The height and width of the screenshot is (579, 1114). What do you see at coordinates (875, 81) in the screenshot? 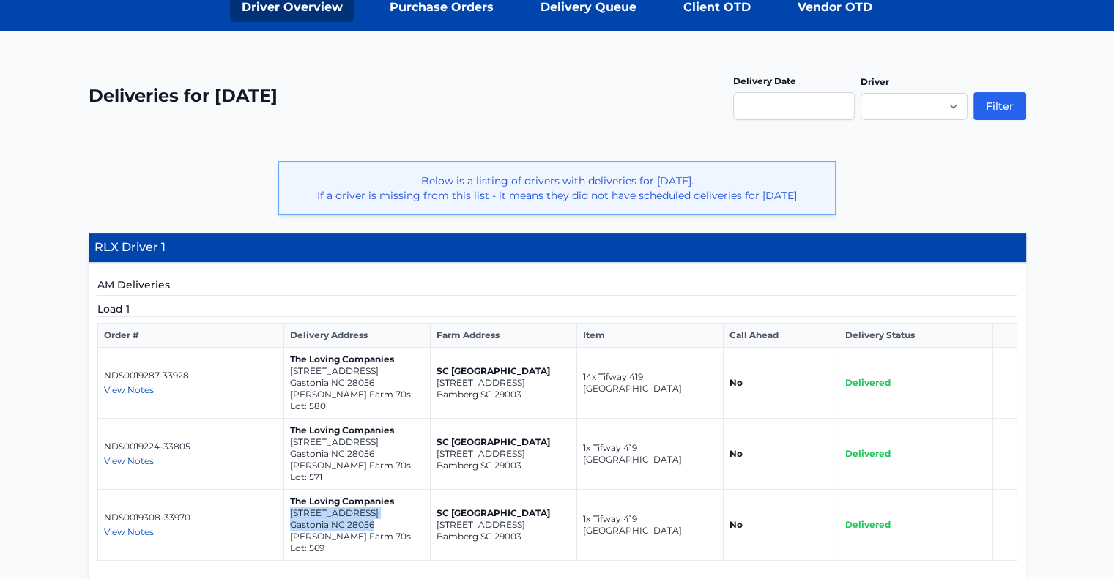
I see `label: Driver` at bounding box center [875, 81].